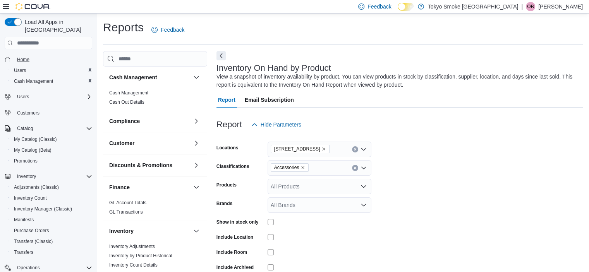 This screenshot has height=272, width=589. Describe the element at coordinates (269, 100) in the screenshot. I see `span: Email Subscription` at that location.